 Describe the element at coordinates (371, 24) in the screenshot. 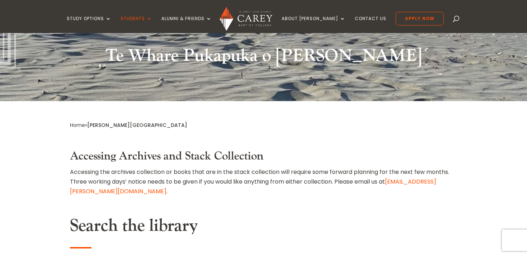

I see `a: Contact Us` at that location.